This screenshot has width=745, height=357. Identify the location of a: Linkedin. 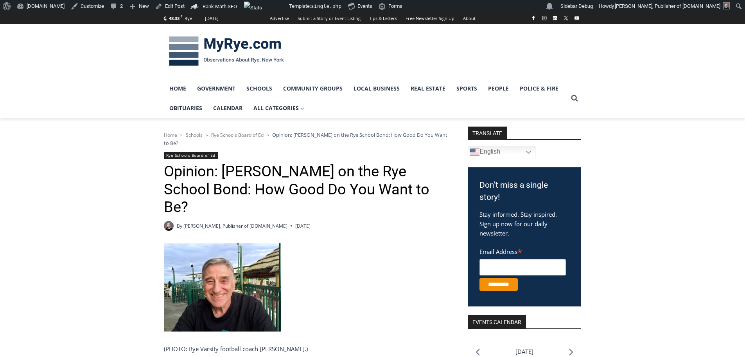
(555, 18).